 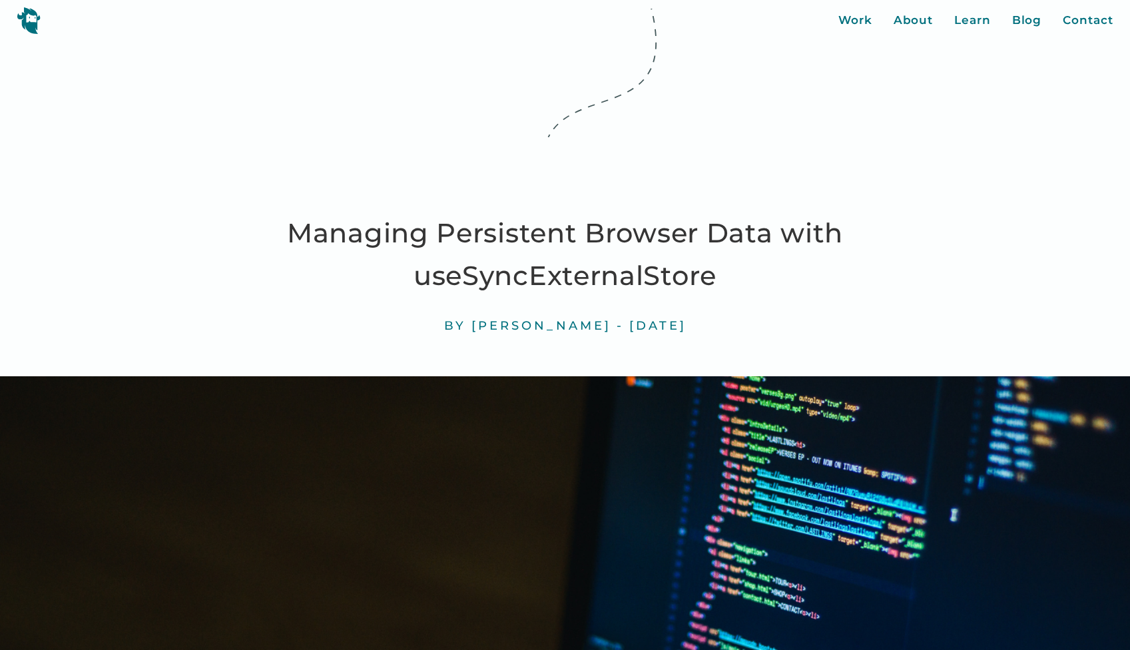 I want to click on div: By, so click(x=455, y=326).